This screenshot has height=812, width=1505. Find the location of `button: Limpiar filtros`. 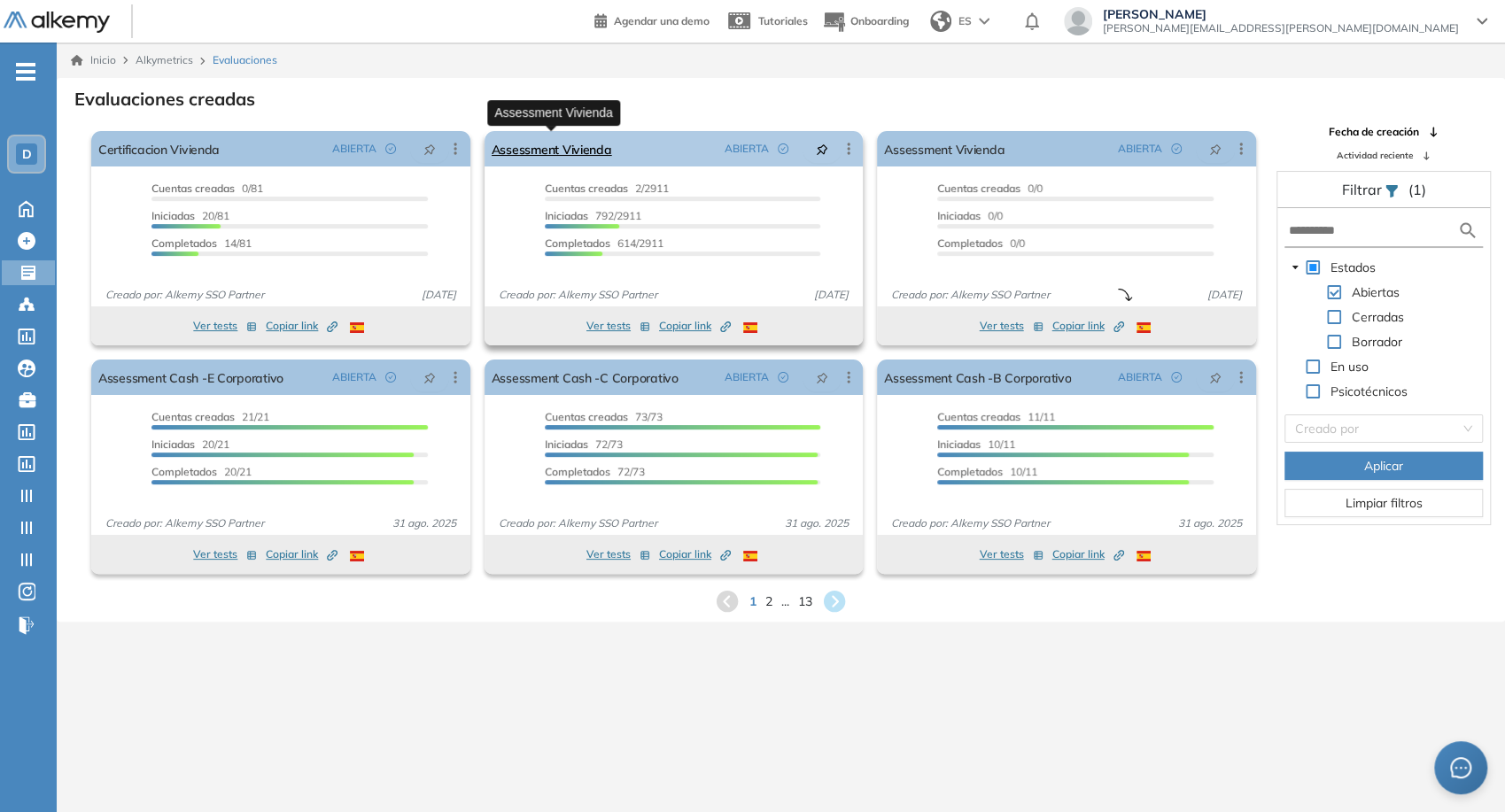

button: Limpiar filtros is located at coordinates (1384, 503).